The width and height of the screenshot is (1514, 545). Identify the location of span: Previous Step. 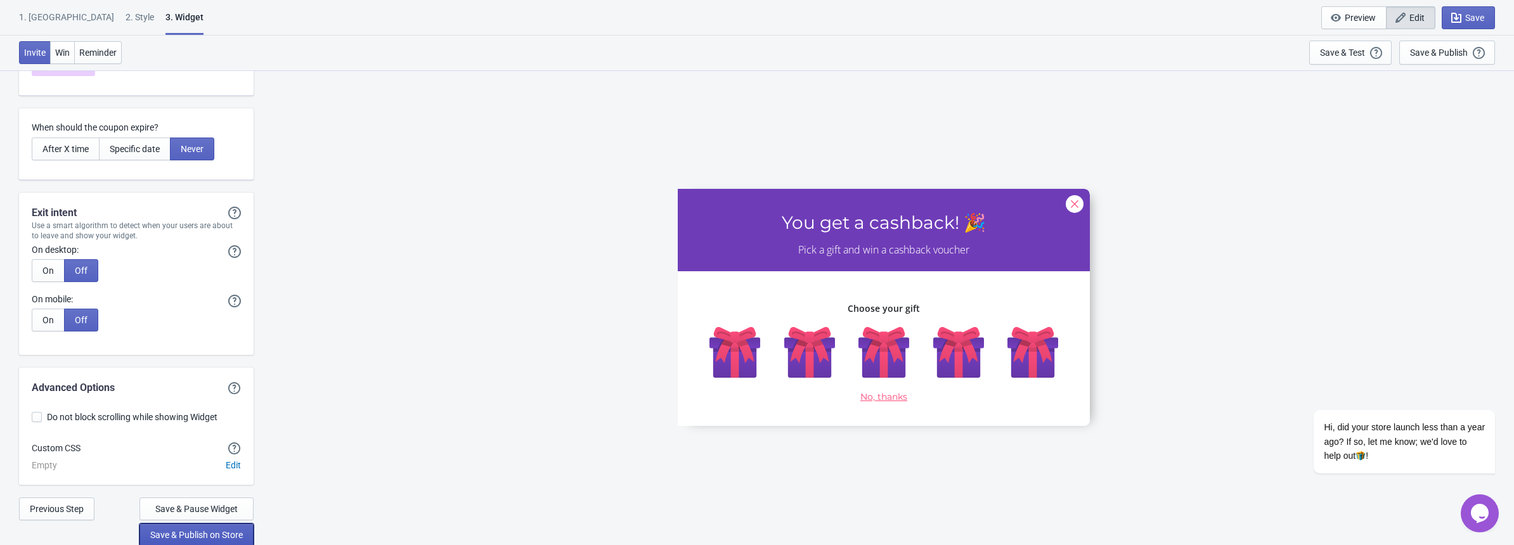
(56, 509).